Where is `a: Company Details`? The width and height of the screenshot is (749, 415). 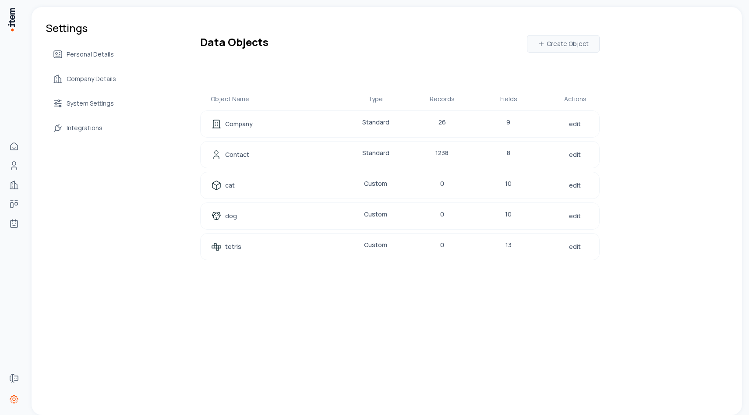 a: Company Details is located at coordinates (84, 79).